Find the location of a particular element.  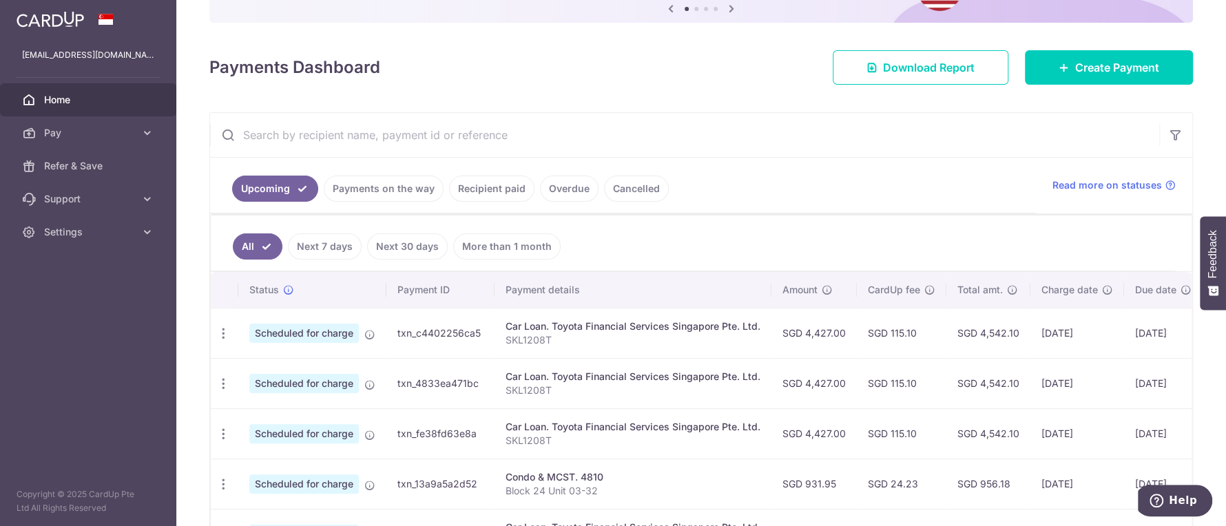

img: CardUp is located at coordinates (50, 19).